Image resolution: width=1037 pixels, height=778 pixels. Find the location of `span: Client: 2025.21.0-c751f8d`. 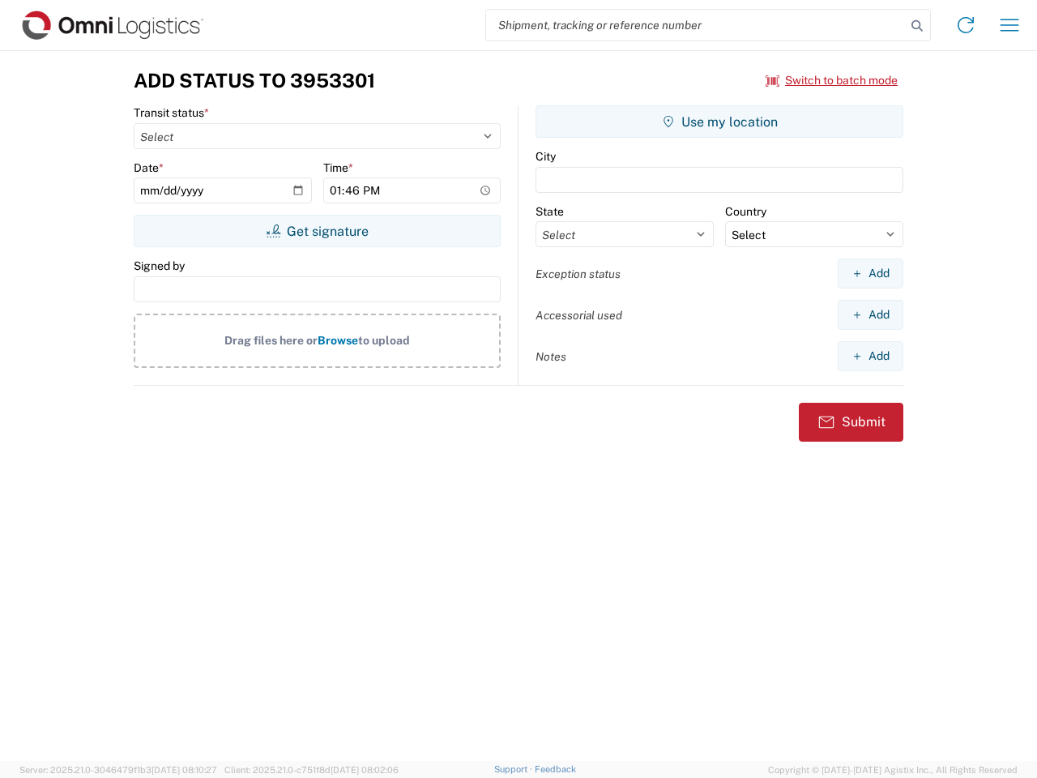

span: Client: 2025.21.0-c751f8d is located at coordinates (311, 770).